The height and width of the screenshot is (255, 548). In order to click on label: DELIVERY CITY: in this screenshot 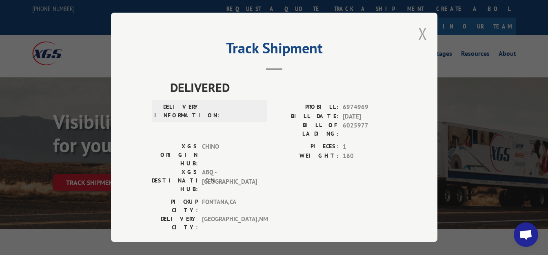, I will do `click(175, 223)`.